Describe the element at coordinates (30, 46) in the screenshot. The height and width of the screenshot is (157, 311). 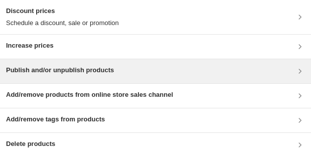
I see `h3: Increase prices` at that location.